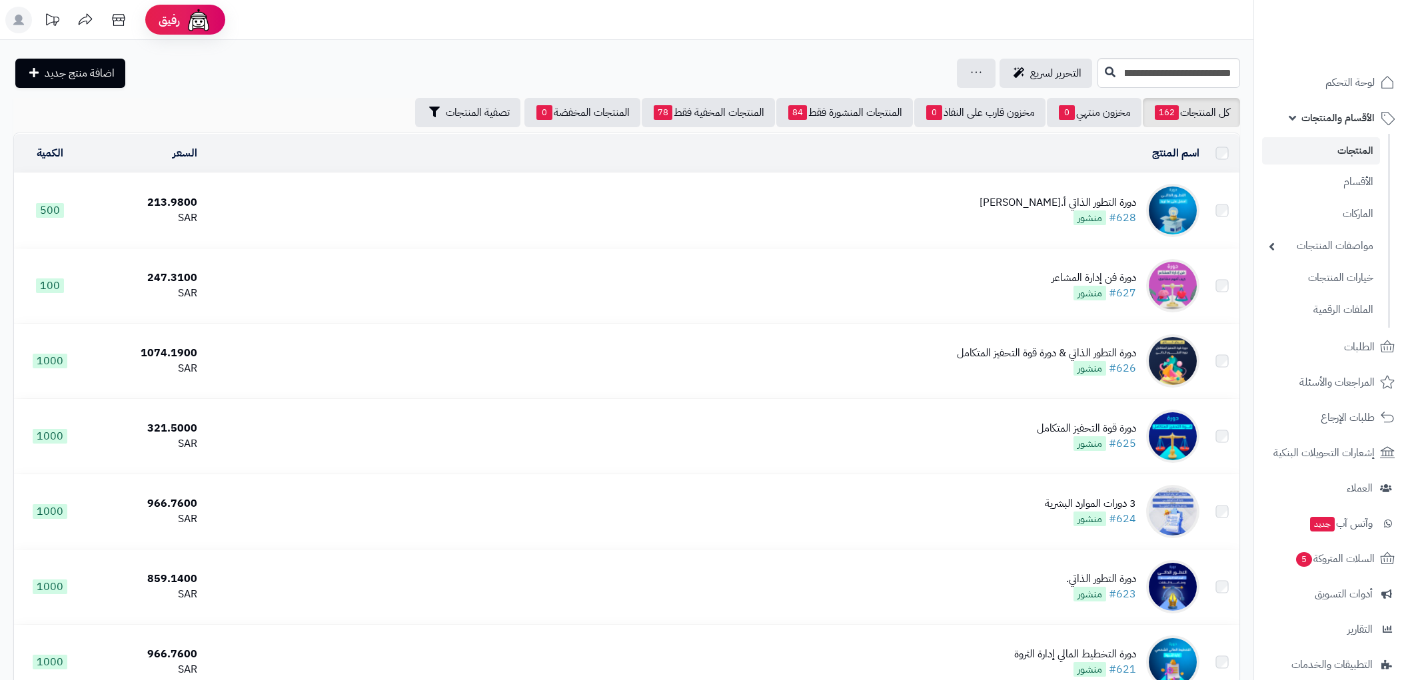 The width and height of the screenshot is (1410, 680). What do you see at coordinates (1338, 118) in the screenshot?
I see `span: الأقسام والمنتجات` at bounding box center [1338, 118].